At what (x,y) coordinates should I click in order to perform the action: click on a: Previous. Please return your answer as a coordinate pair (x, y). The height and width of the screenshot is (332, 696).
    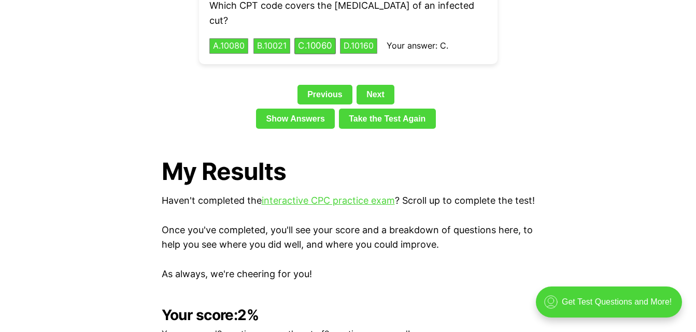
    Looking at the image, I should click on (325, 95).